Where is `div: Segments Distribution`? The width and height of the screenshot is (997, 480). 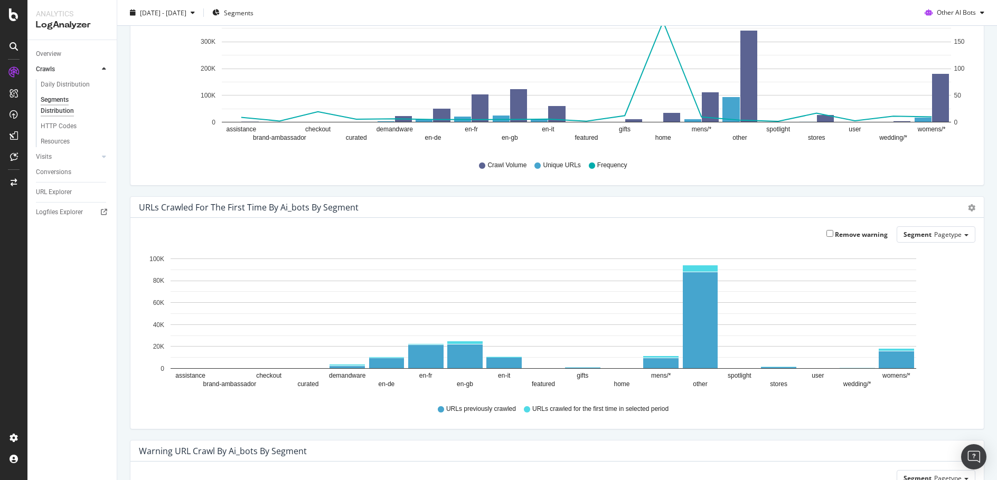 div: Segments Distribution is located at coordinates (70, 106).